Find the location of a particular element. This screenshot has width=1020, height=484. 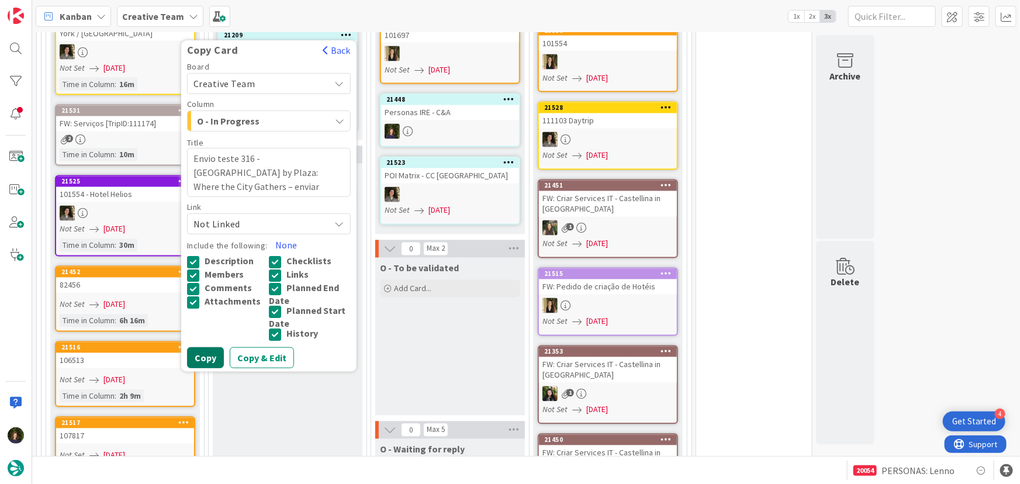

div: 101554 is located at coordinates (608, 43).